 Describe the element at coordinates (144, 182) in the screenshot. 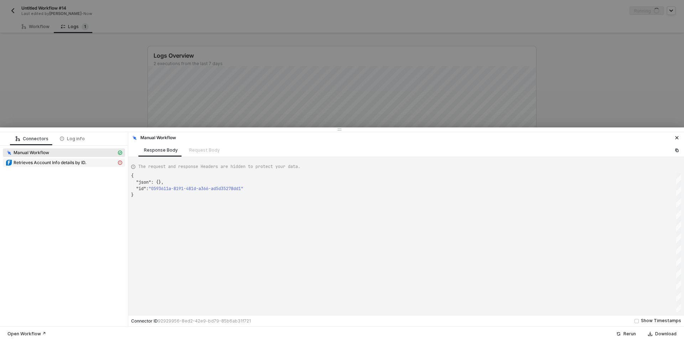

I see `span: "json"` at that location.